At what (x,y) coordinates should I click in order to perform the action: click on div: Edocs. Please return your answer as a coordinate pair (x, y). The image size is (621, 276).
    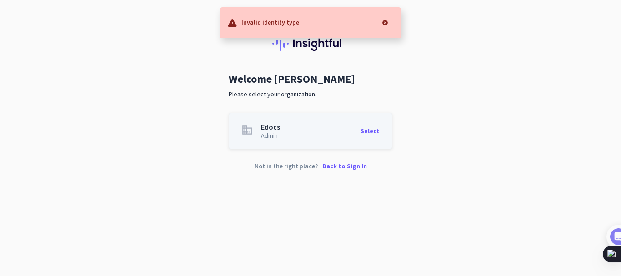
    Looking at the image, I should click on (270, 127).